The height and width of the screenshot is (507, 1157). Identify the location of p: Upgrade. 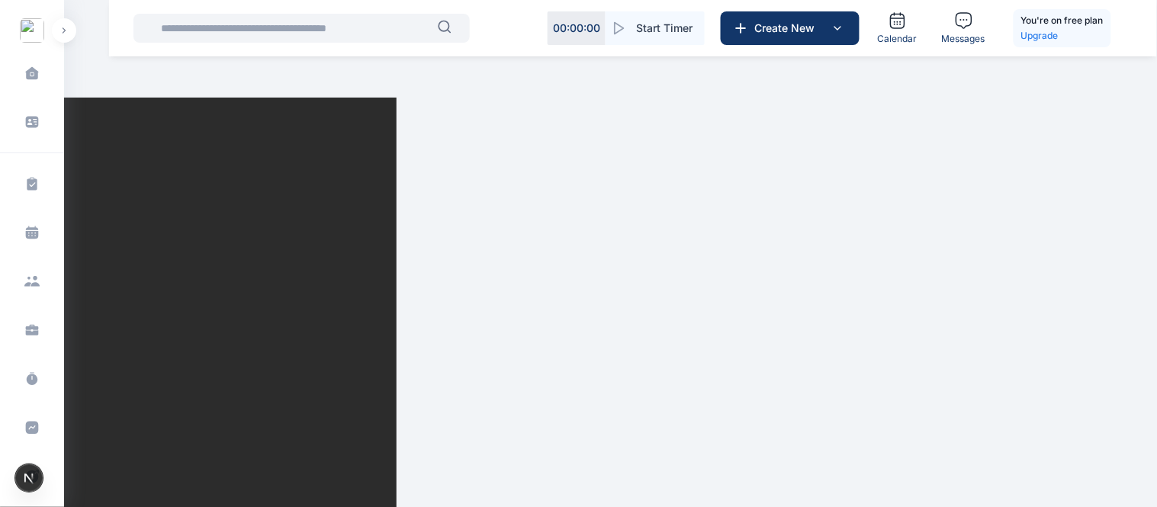
(1062, 36).